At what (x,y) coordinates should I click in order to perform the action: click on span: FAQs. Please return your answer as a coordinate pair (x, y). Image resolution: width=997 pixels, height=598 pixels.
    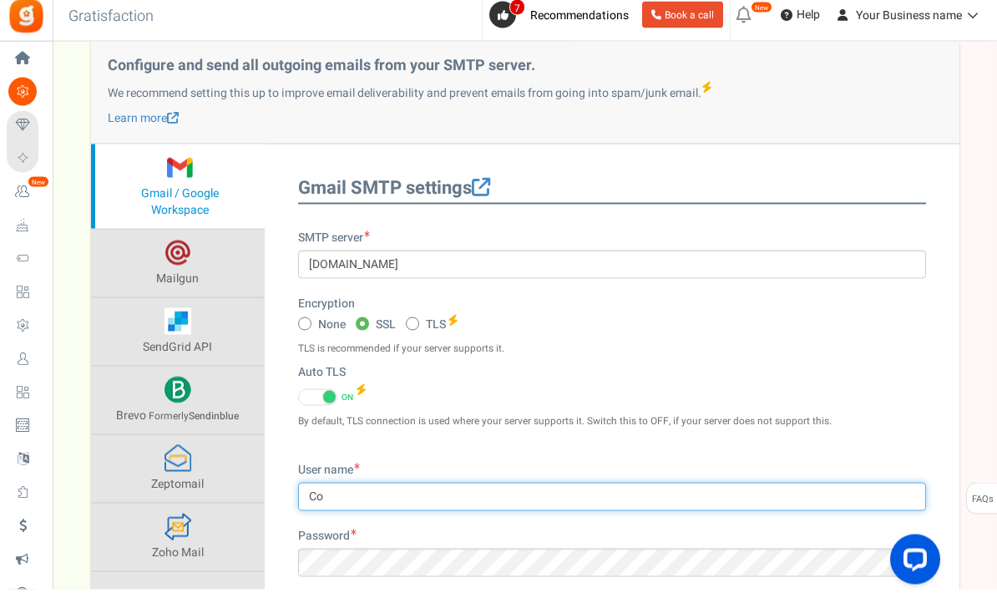
    Looking at the image, I should click on (982, 508).